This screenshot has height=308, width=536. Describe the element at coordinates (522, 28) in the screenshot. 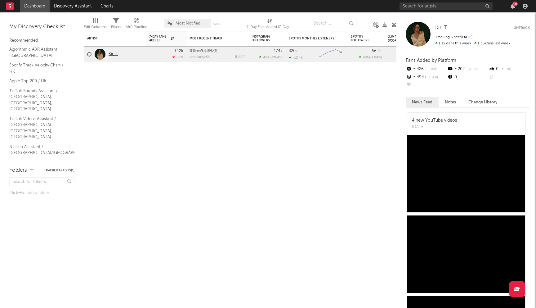

I see `button: Untrack` at that location.